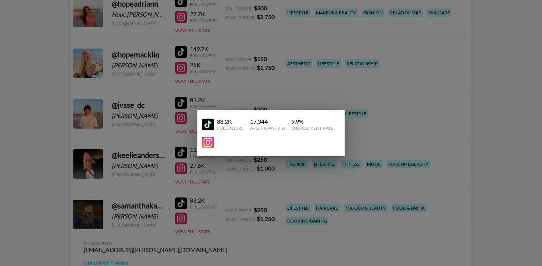 The height and width of the screenshot is (266, 542). I want to click on div: Followers, so click(230, 128).